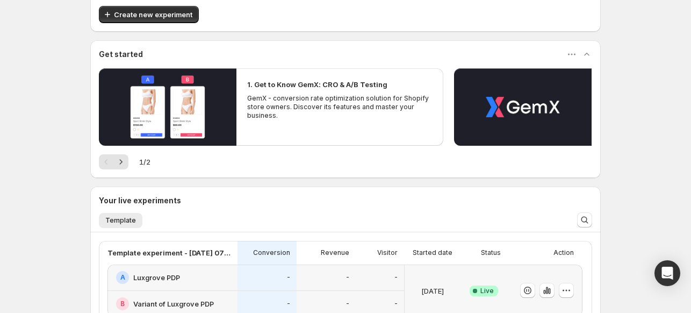 This screenshot has width=691, height=313. I want to click on button: Search and filter results, so click(585, 220).